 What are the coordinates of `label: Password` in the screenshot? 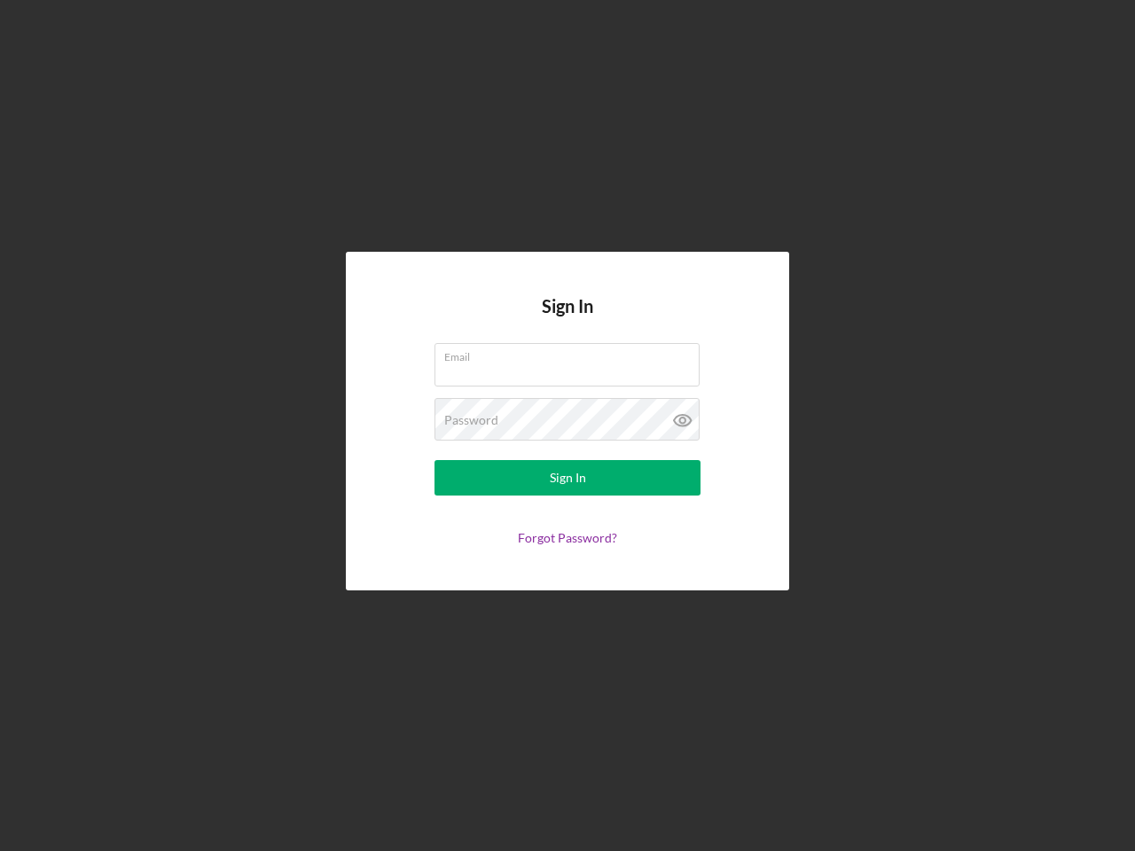 It's located at (471, 420).